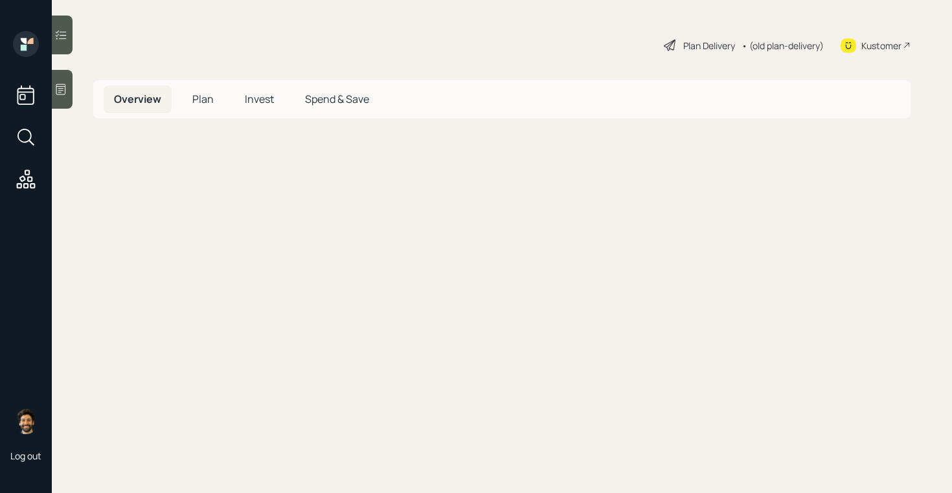  What do you see at coordinates (782, 45) in the screenshot?
I see `div: • (old plan-delivery)` at bounding box center [782, 45].